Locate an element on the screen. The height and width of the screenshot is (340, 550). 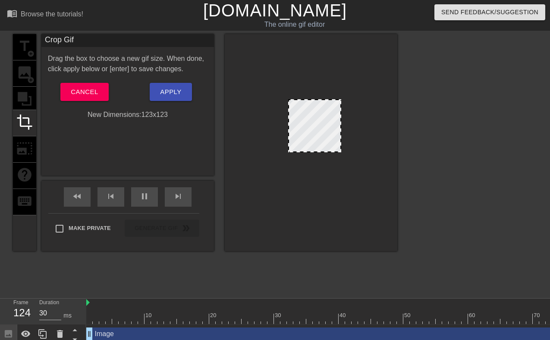
div: 50 is located at coordinates (408, 315).